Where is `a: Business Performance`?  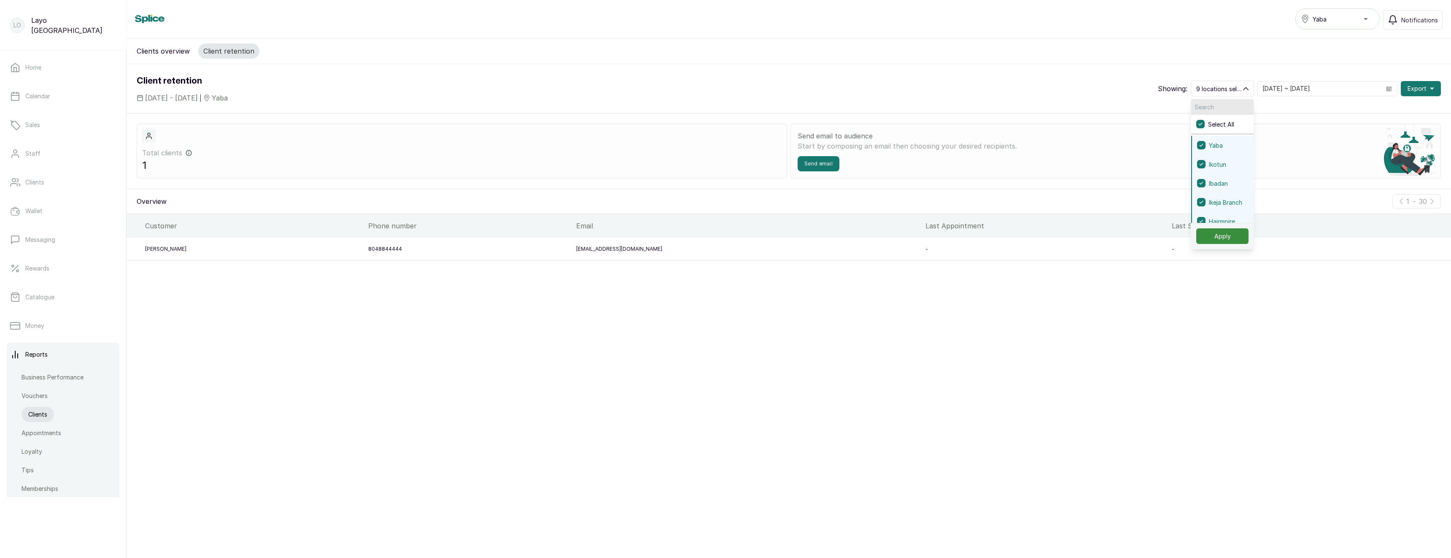 a: Business Performance is located at coordinates (52, 377).